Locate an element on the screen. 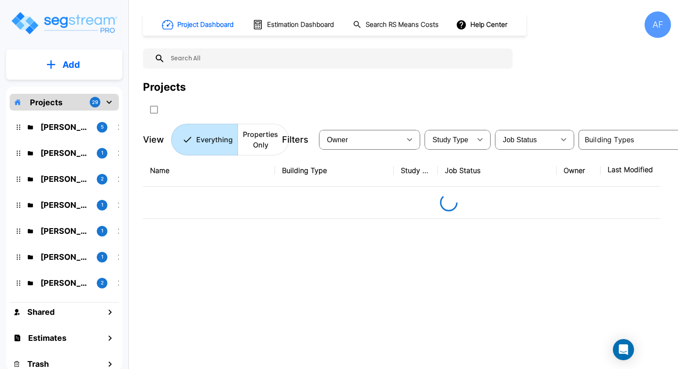 This screenshot has height=369, width=678. th: Building Type is located at coordinates (334, 170).